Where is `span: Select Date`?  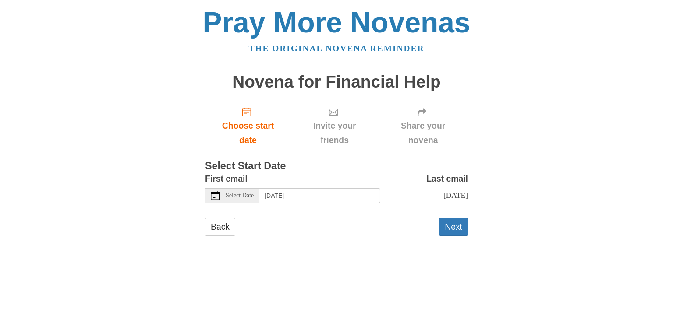 span: Select Date is located at coordinates (240, 196).